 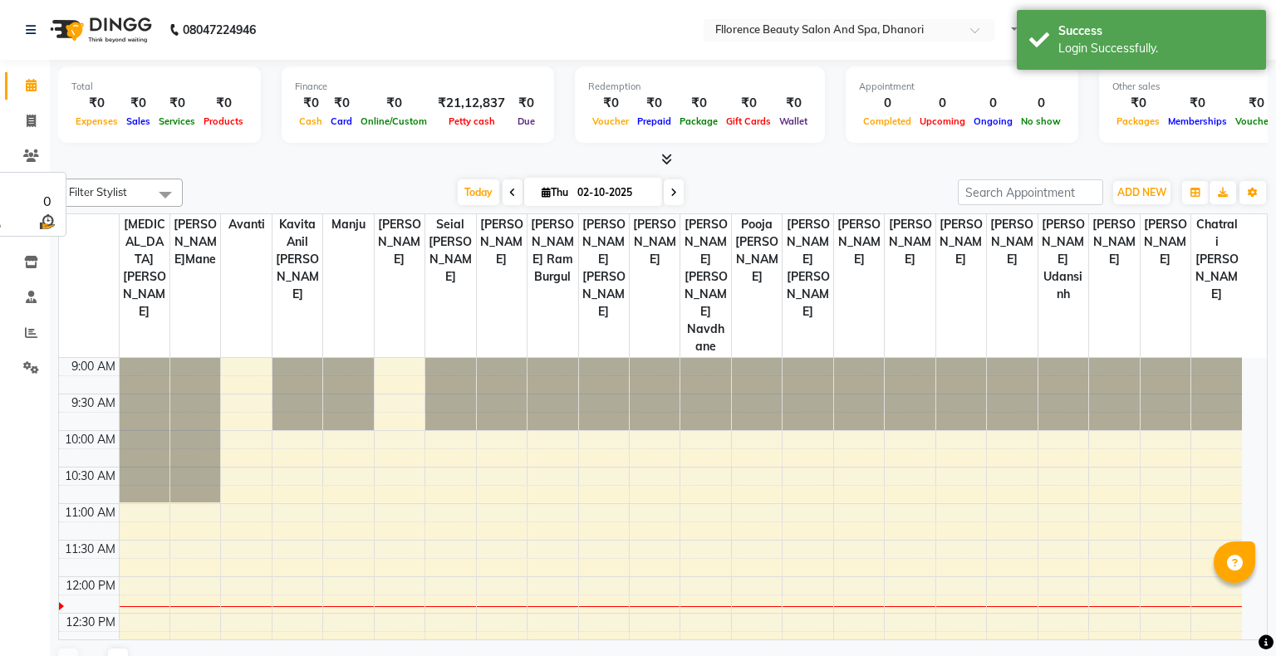 What do you see at coordinates (99, 30) in the screenshot?
I see `img: logo` at bounding box center [99, 30].